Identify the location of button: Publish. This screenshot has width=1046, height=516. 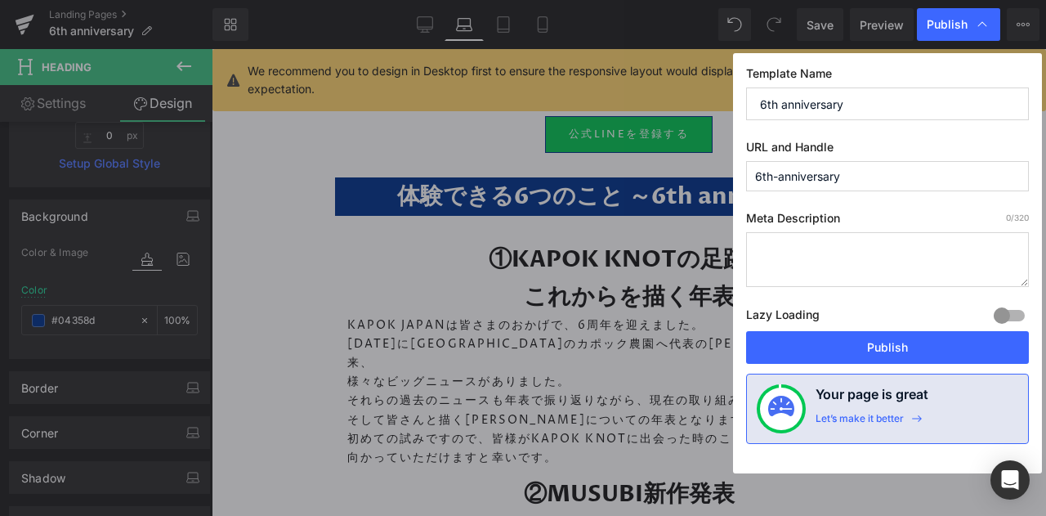
(888, 347).